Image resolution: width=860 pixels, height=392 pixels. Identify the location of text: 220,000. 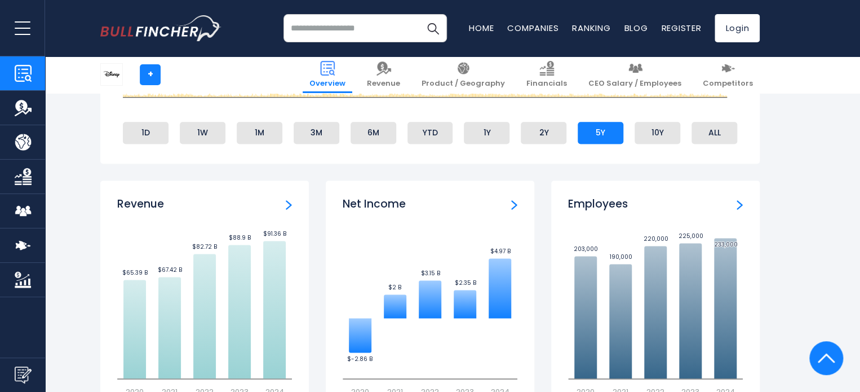
(655, 238).